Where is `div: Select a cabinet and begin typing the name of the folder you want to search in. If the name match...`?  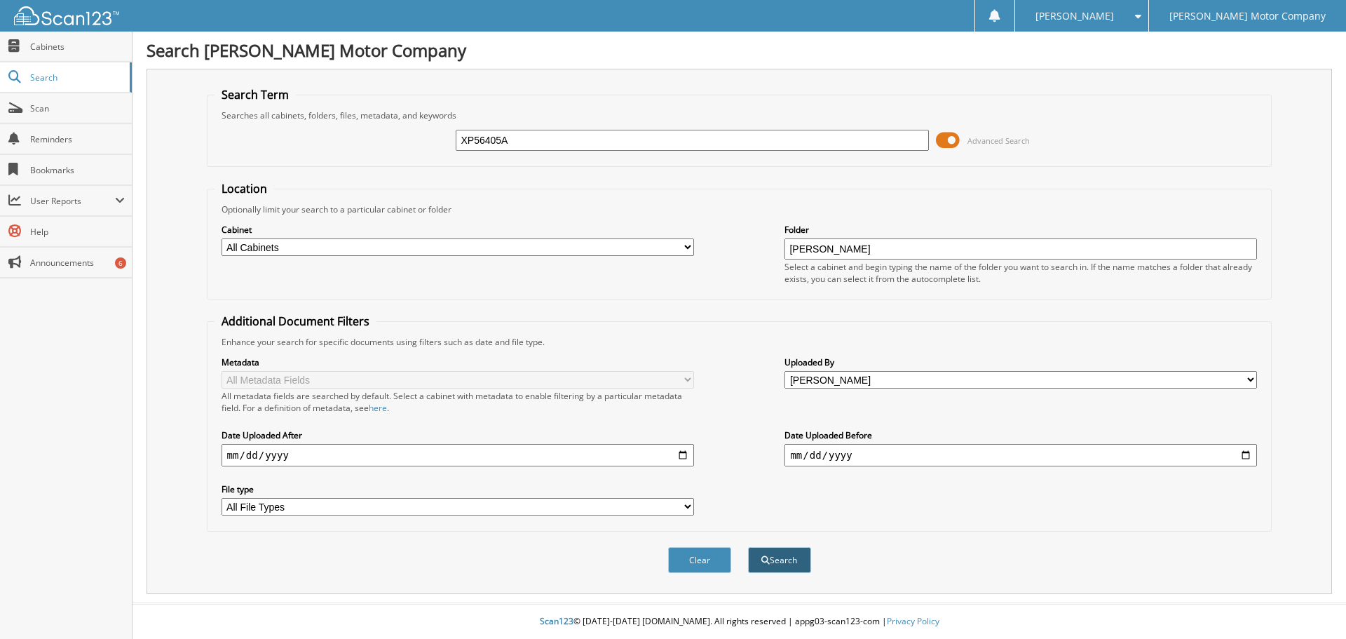 div: Select a cabinet and begin typing the name of the folder you want to search in. If the name match... is located at coordinates (1021, 273).